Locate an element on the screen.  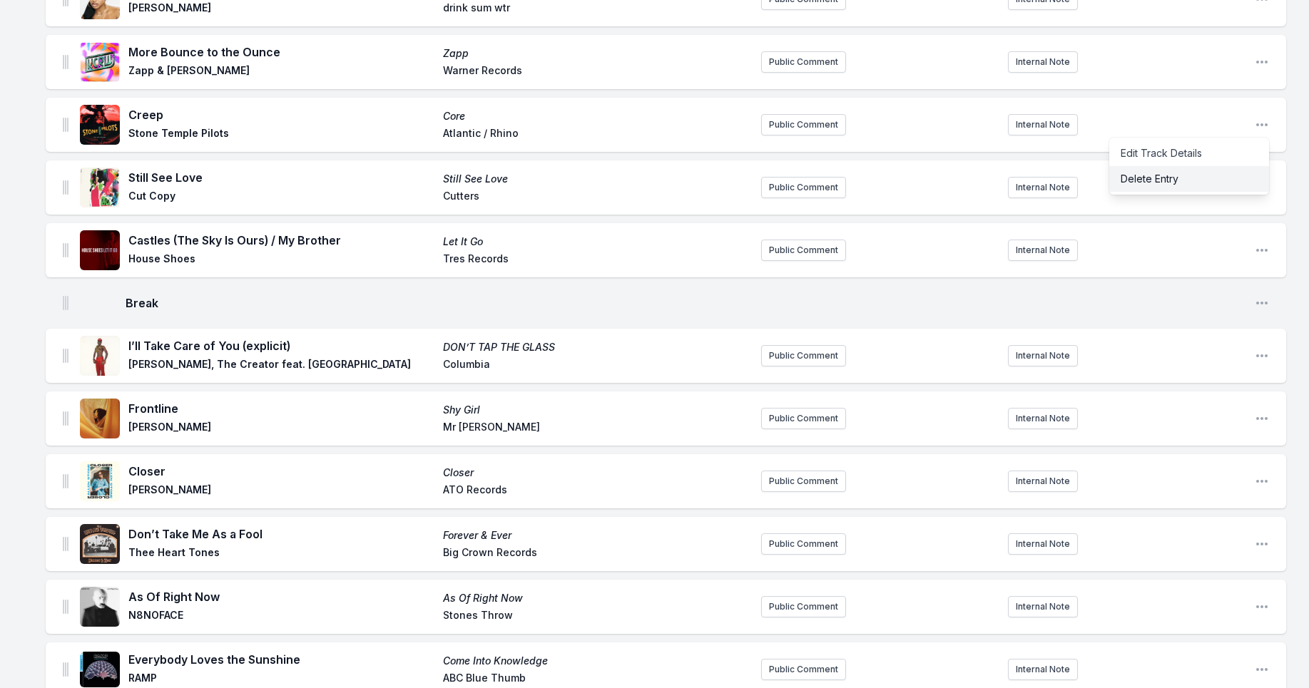
span: Castles (The Sky Is Ours) / My Brother is located at coordinates (281, 240).